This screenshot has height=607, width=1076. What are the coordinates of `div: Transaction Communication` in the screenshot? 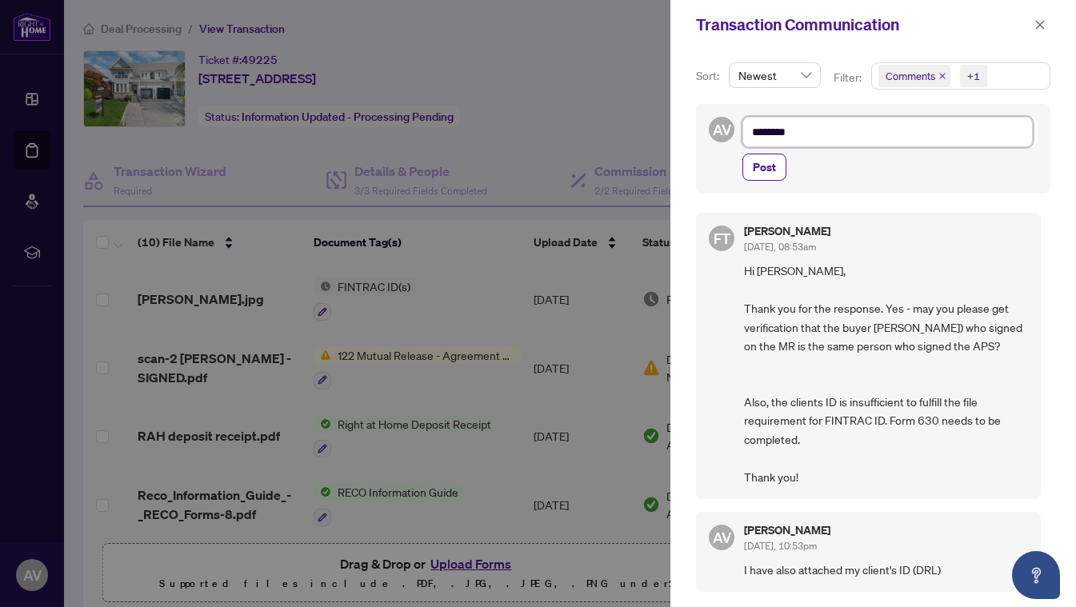 It's located at (863, 25).